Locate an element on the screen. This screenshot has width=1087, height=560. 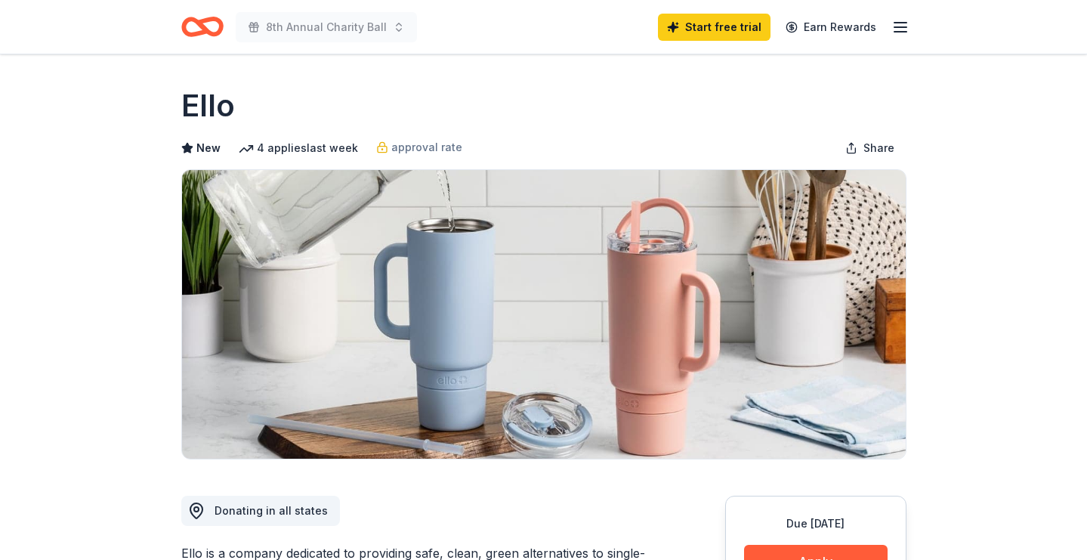
button: 8th Annual Charity Ball is located at coordinates (326, 27).